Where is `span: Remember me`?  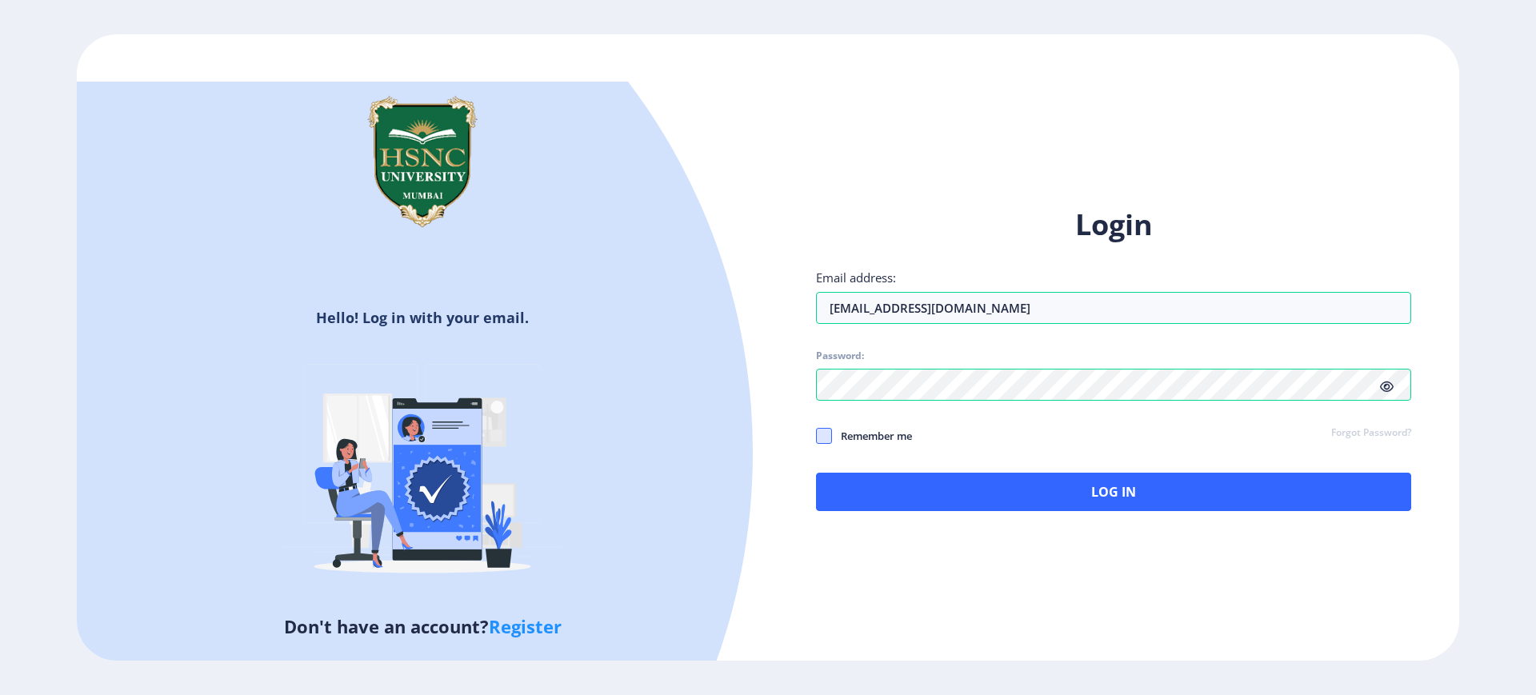 span: Remember me is located at coordinates (872, 436).